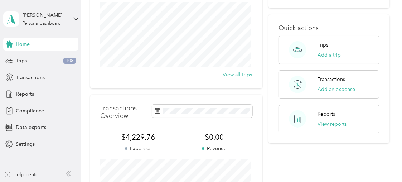  Describe the element at coordinates (214, 148) in the screenshot. I see `p: Revenue` at that location.